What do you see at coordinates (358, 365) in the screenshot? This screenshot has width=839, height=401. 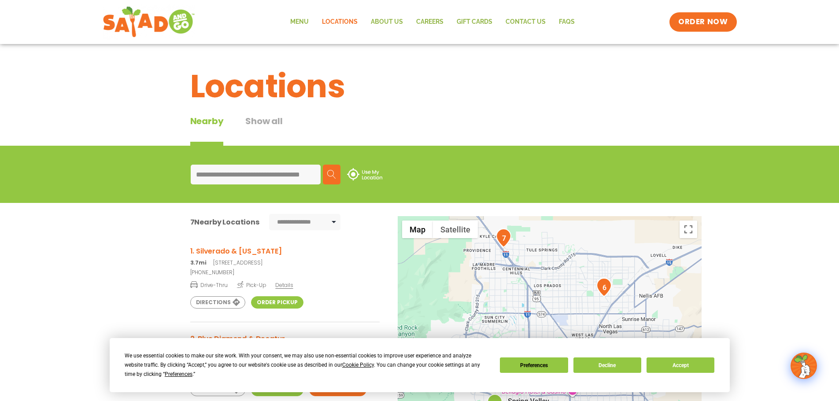 I see `span: Cookie Policy` at bounding box center [358, 365].